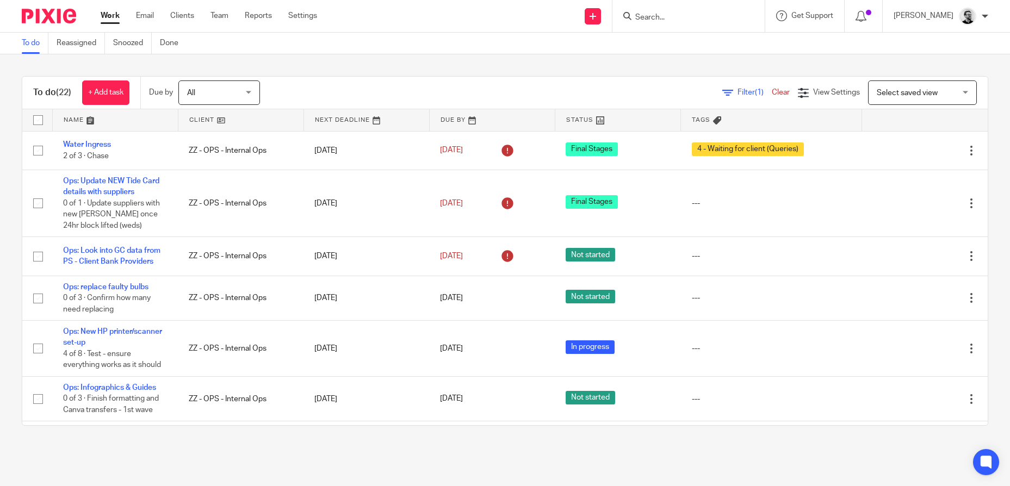  I want to click on span: 0 of 3 · Finish formatting and Canva transfers - 1st wave, so click(111, 404).